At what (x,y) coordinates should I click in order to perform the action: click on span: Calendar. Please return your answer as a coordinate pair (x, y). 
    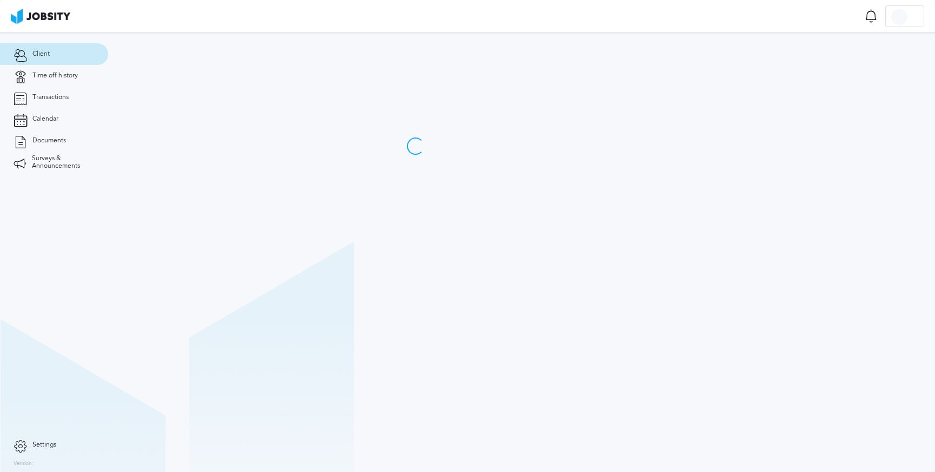
    Looking at the image, I should click on (45, 119).